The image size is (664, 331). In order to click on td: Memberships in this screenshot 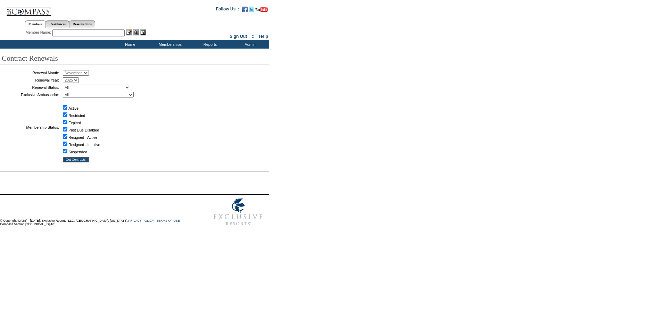, I will do `click(169, 44)`.